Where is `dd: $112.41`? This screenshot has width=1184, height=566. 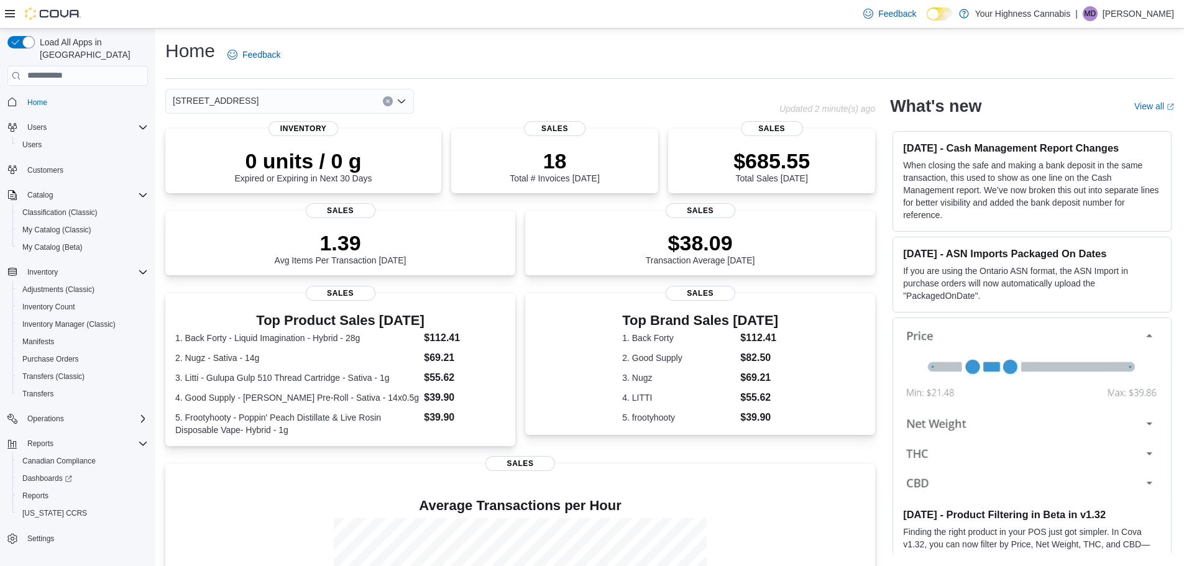
dd: $112.41 is located at coordinates (759, 338).